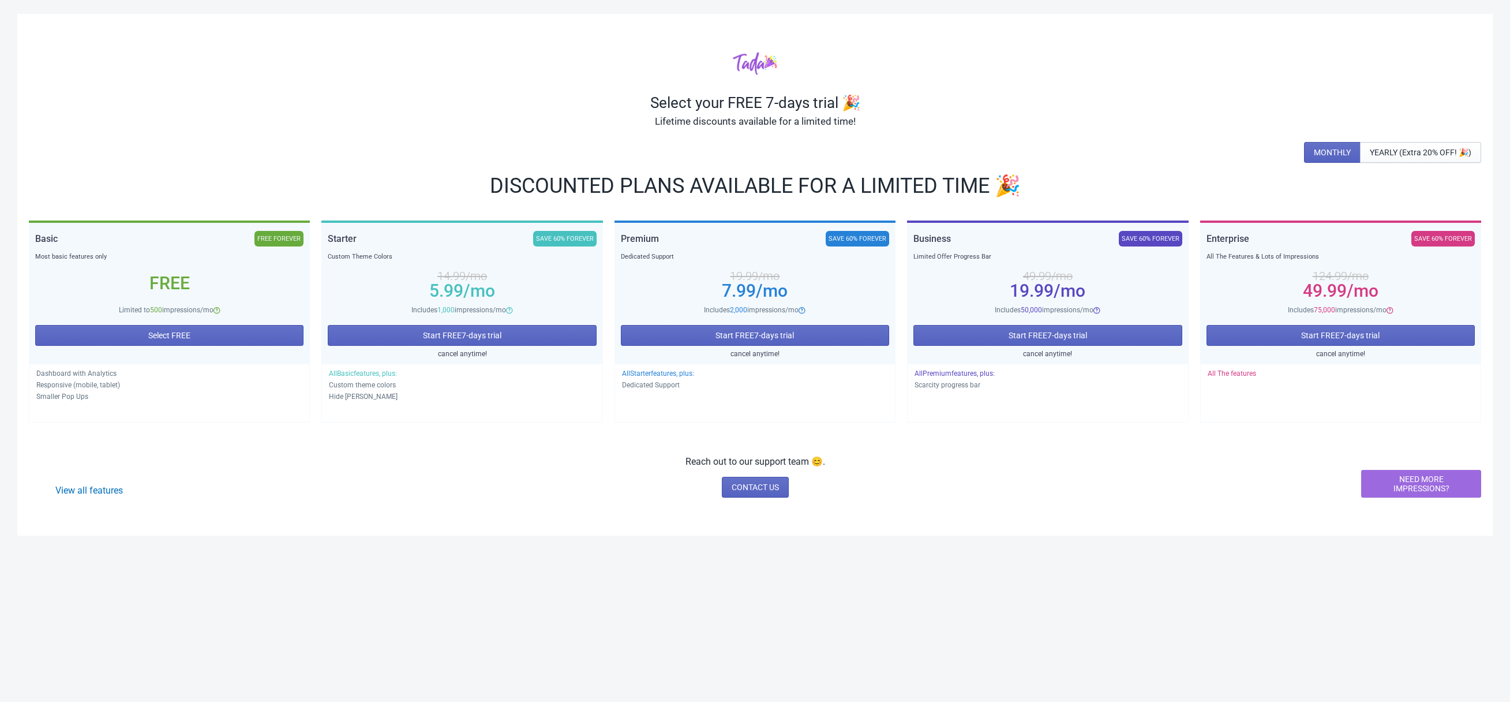 The image size is (1510, 702). Describe the element at coordinates (954, 373) in the screenshot. I see `span: All Premium features, plus:` at that location.